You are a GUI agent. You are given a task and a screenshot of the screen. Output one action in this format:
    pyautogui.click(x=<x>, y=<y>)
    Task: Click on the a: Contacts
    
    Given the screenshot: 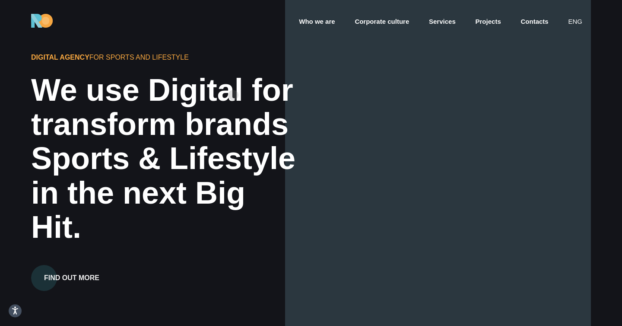 What is the action you would take?
    pyautogui.click(x=535, y=22)
    